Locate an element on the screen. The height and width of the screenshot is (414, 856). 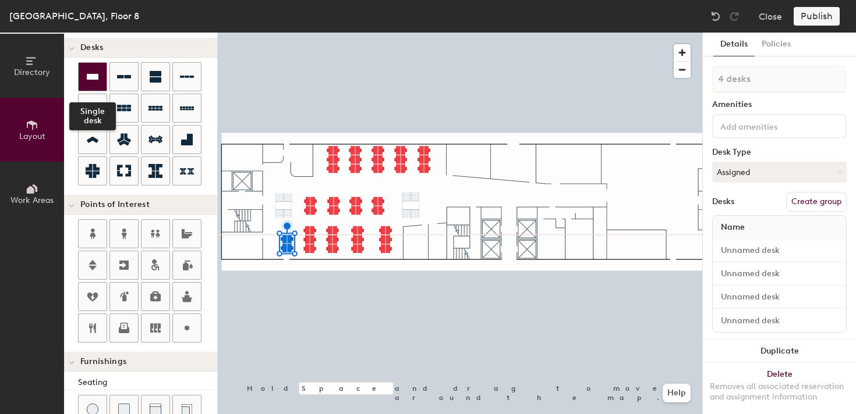
button: Close is located at coordinates (770, 16).